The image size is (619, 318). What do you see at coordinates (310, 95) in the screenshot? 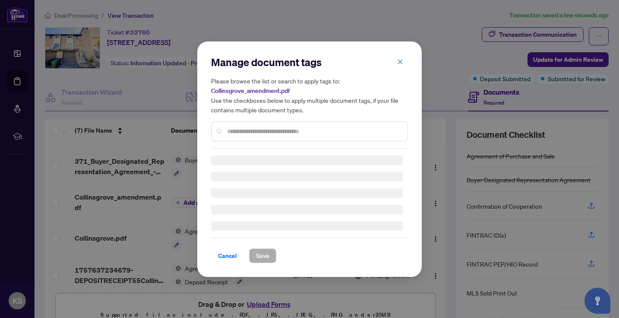
I see `h5: Please browse the list or search to apply tags to: Use the checkboxes below to apply multiple doc...` at bounding box center [310, 95].